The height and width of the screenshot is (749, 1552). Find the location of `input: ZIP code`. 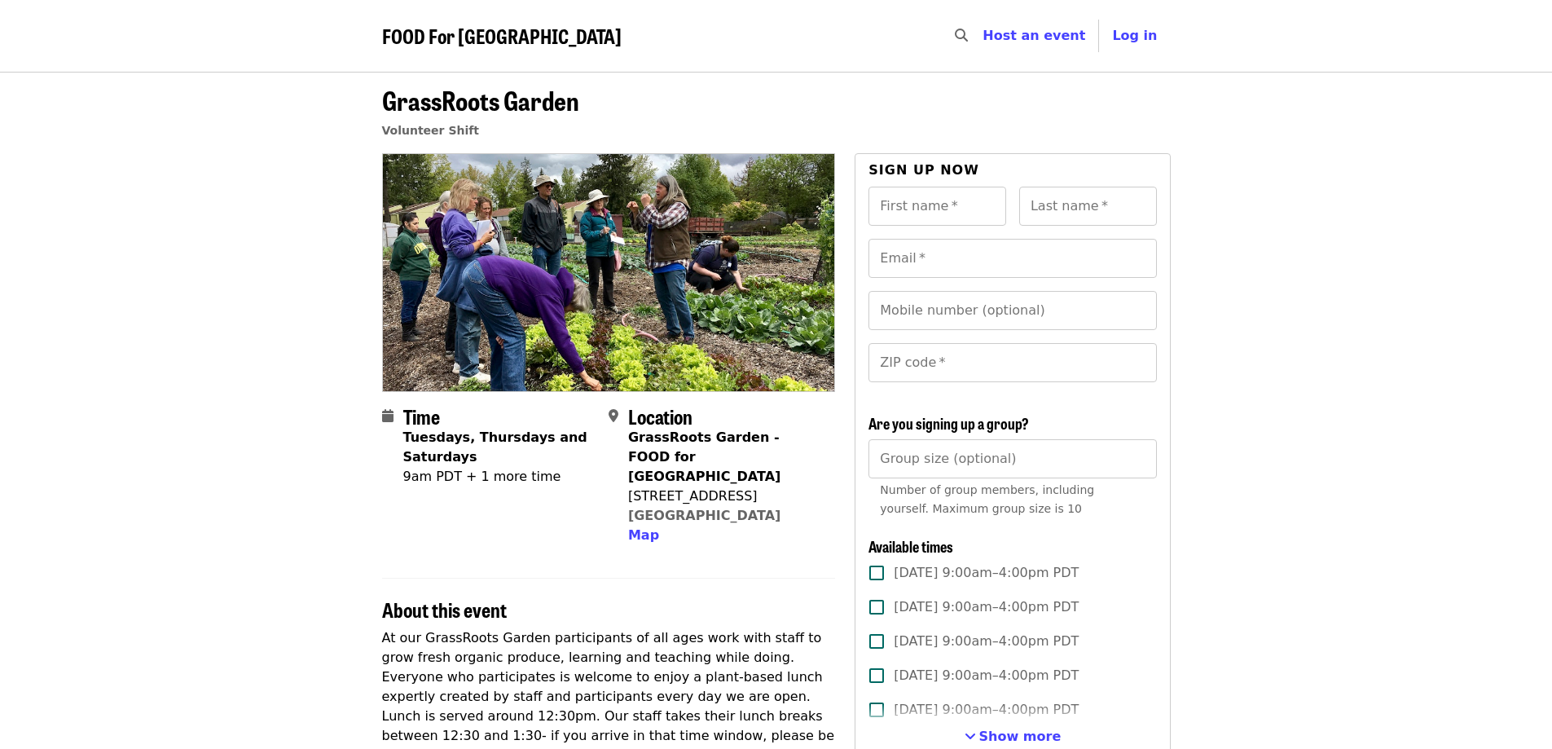

input: ZIP code is located at coordinates (1012, 363).